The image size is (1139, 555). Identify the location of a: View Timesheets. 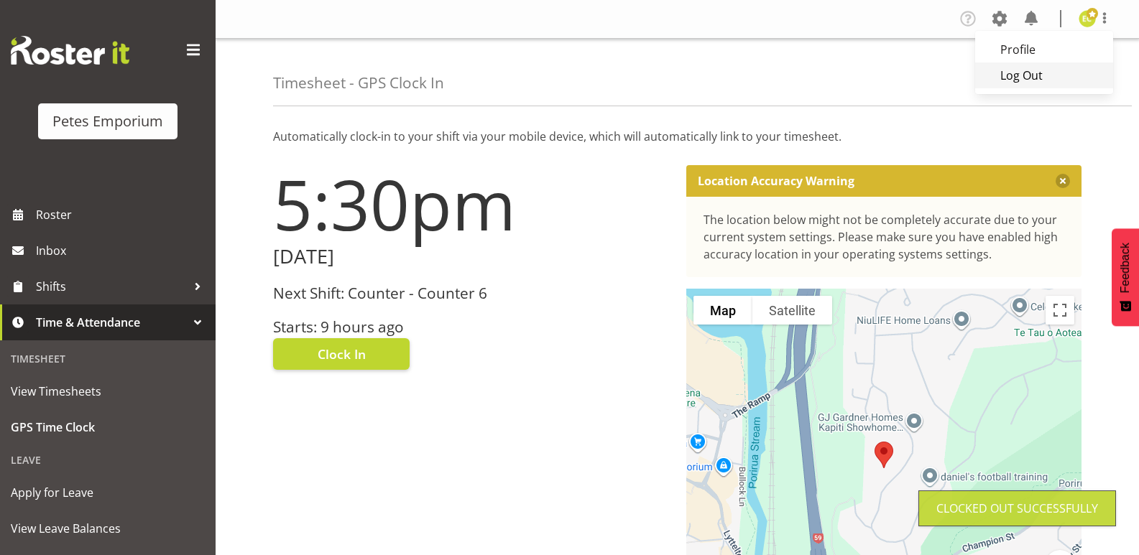
(108, 392).